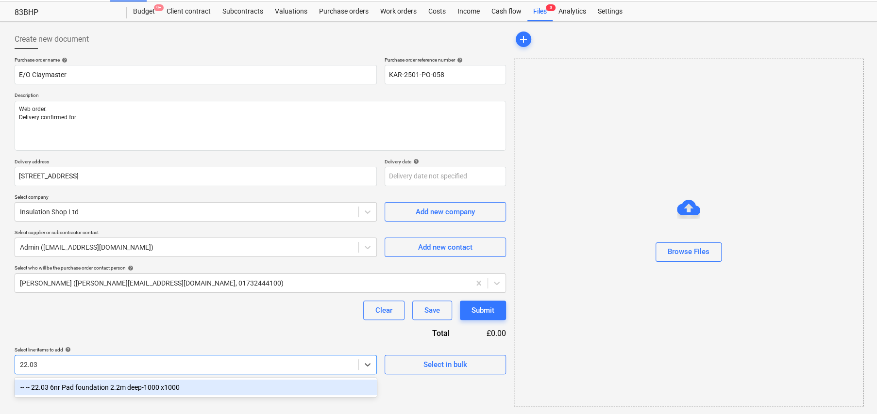 The width and height of the screenshot is (877, 414). What do you see at coordinates (196, 163) in the screenshot?
I see `p: Delivery address` at bounding box center [196, 163].